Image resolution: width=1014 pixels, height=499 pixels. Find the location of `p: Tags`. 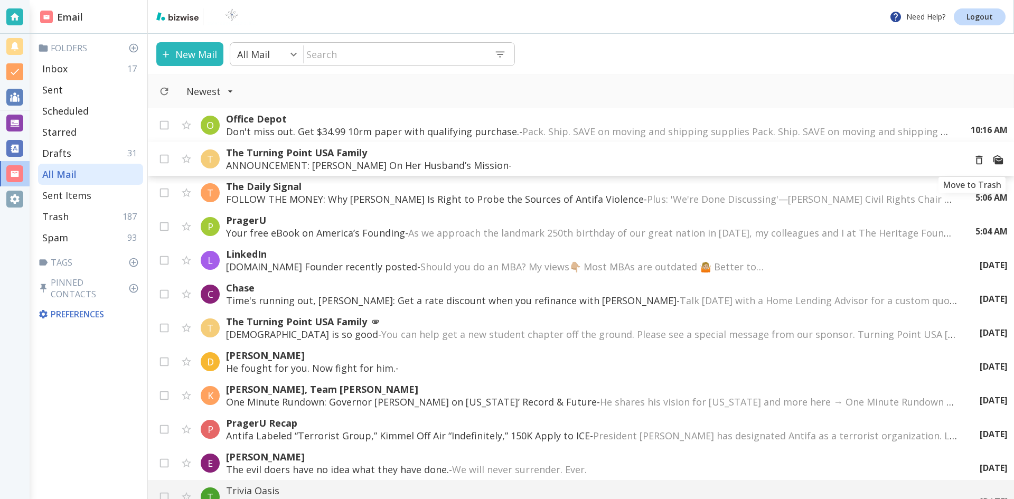

p: Tags is located at coordinates (90, 262).